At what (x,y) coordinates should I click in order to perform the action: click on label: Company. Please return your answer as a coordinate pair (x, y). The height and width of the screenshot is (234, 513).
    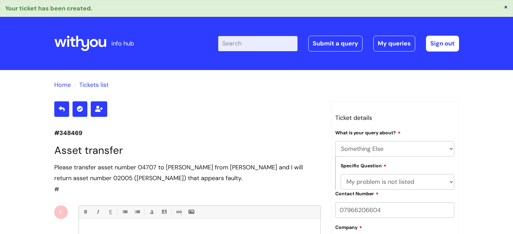
    Looking at the image, I should click on (348, 227).